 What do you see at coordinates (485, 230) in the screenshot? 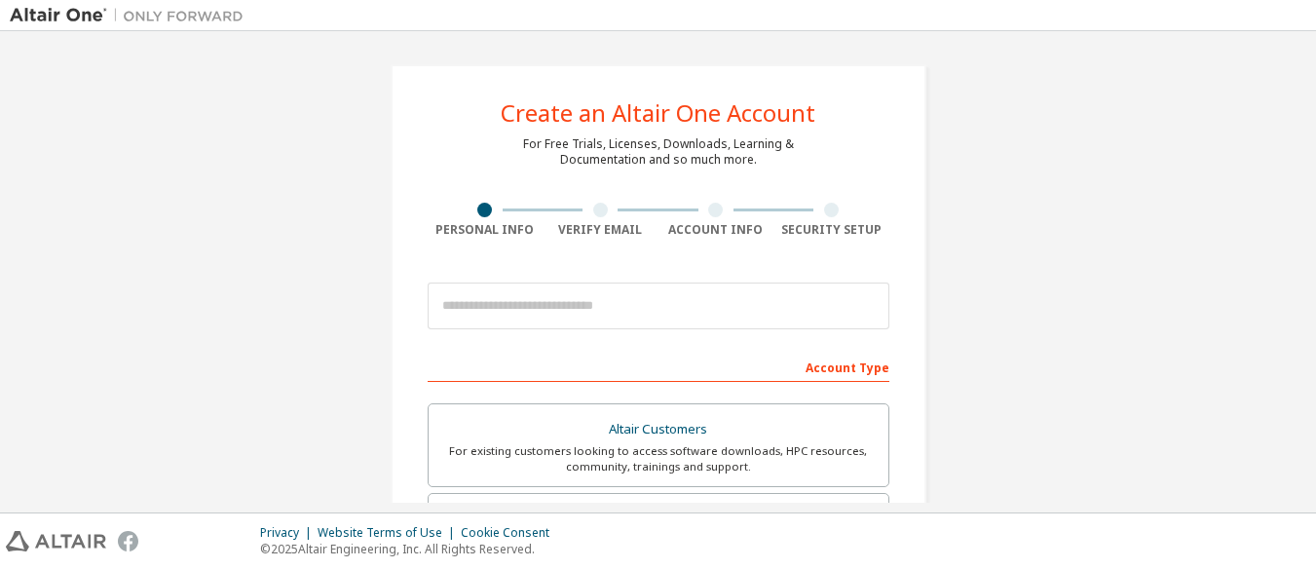
I see `div: Personal Info` at bounding box center [485, 230].